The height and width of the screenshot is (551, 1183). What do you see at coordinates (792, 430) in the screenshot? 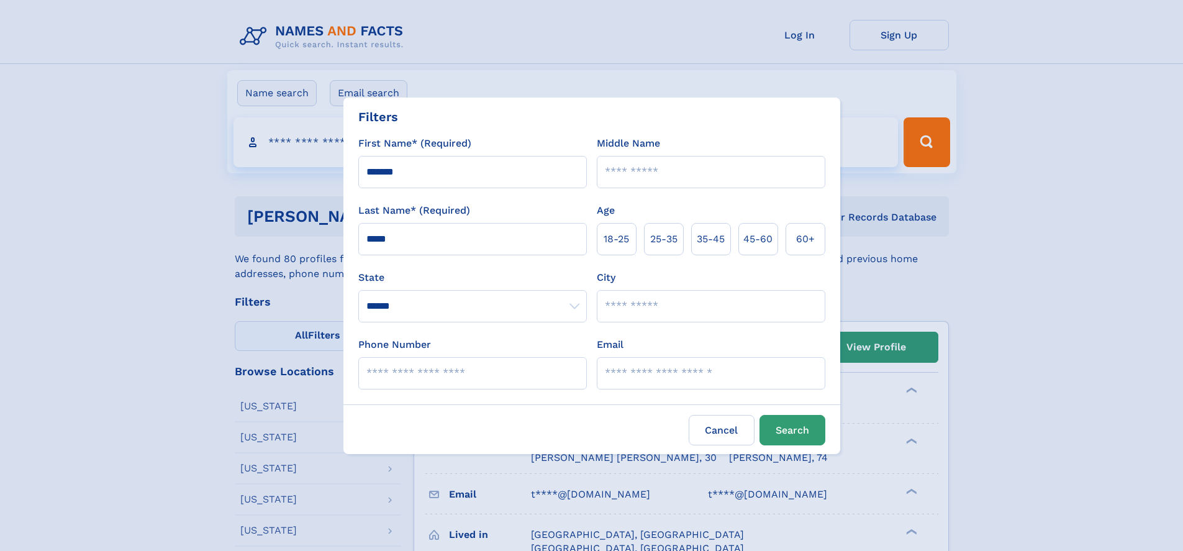
I see `button: Search` at bounding box center [792, 430].